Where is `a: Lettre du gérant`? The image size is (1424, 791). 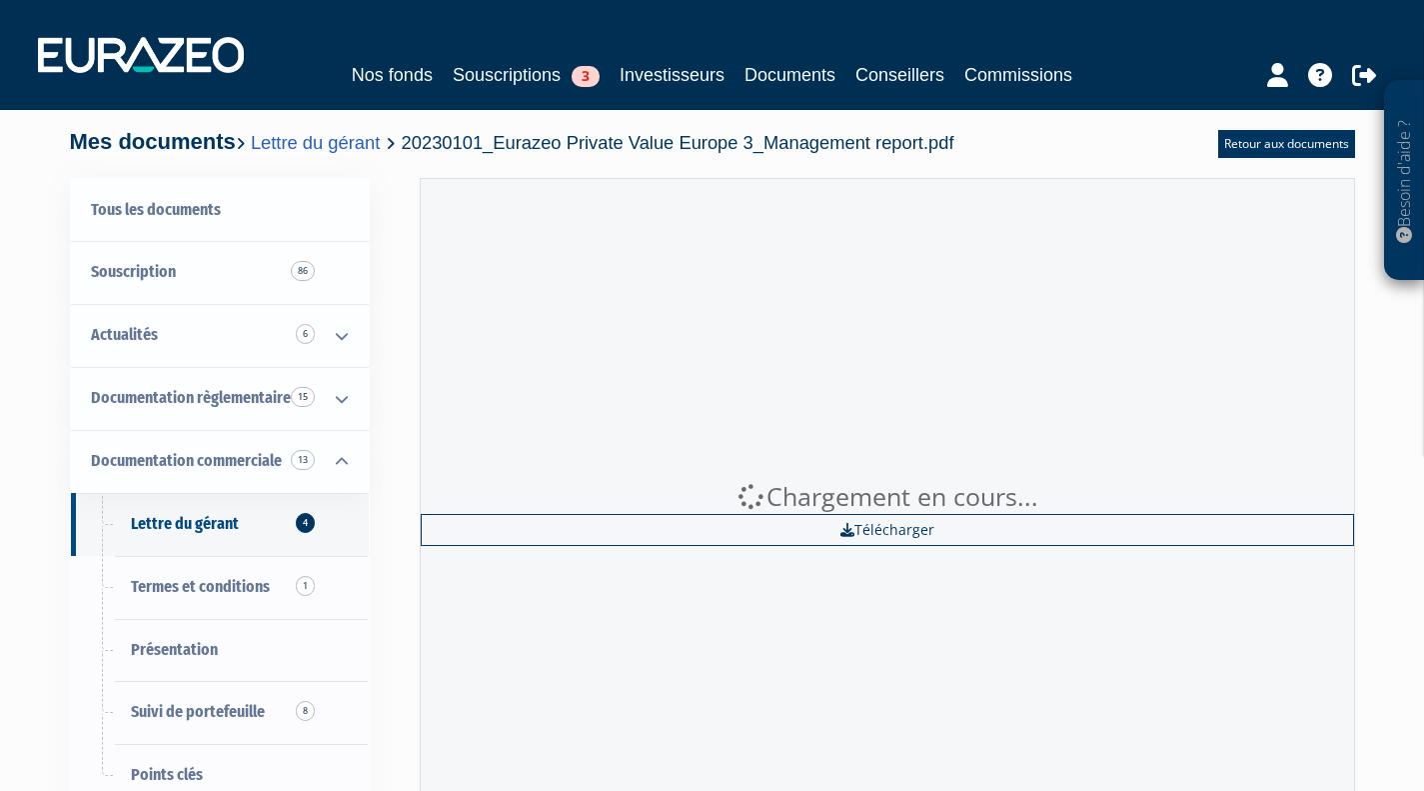 a: Lettre du gérant is located at coordinates (315, 142).